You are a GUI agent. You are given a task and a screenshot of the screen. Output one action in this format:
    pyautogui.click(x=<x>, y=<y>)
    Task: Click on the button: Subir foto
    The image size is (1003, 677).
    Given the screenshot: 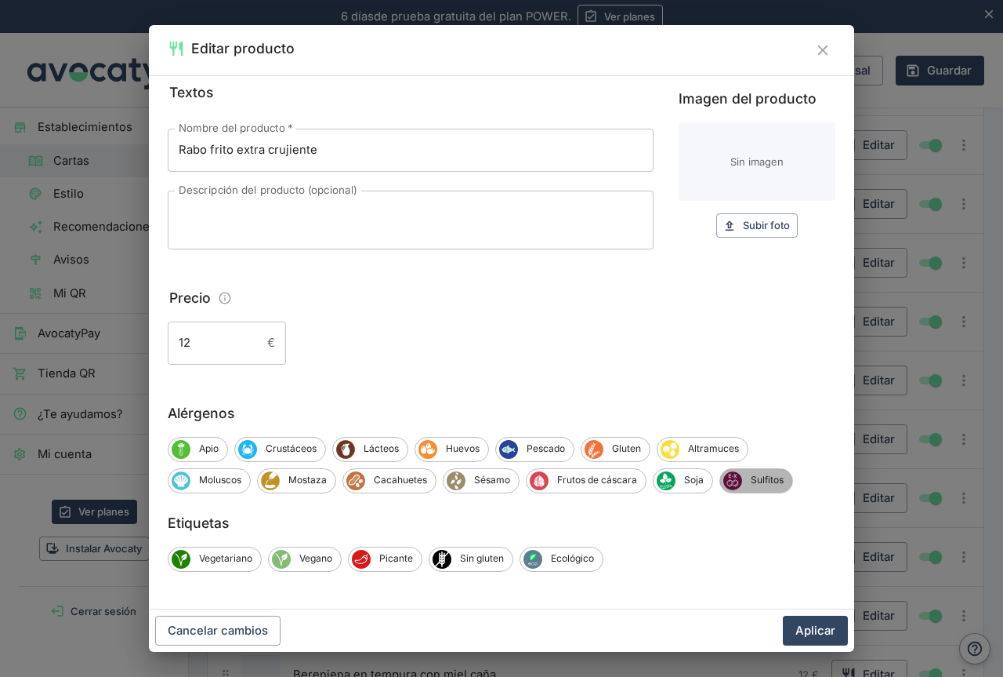 What is the action you would take?
    pyautogui.click(x=757, y=225)
    